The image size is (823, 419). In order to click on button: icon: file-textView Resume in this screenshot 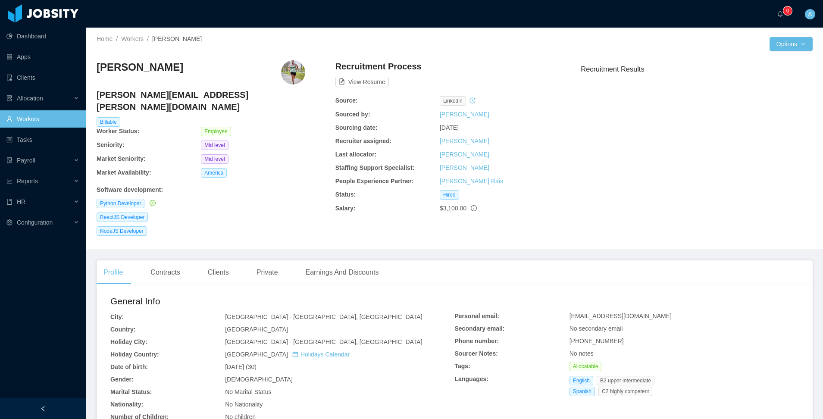, I will do `click(362, 82)`.